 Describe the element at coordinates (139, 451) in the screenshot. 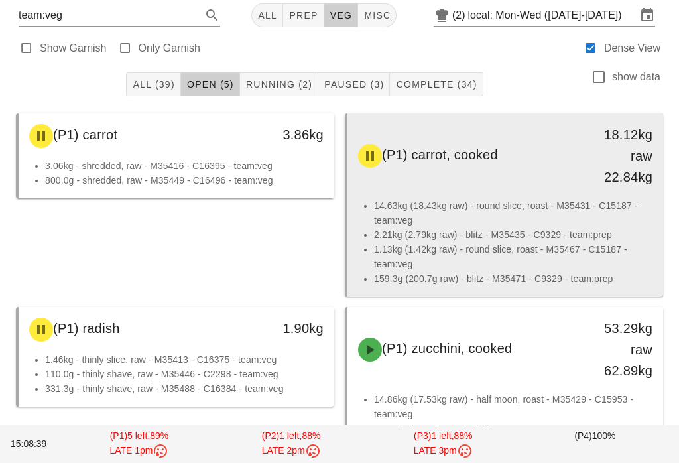

I see `div: LATE 1pm` at that location.